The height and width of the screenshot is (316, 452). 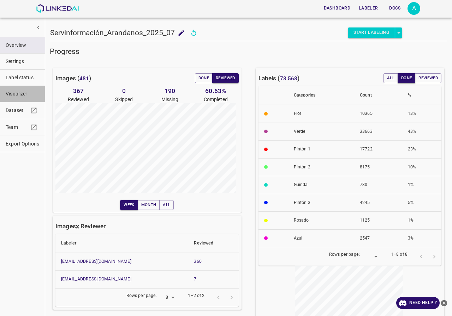 I want to click on span: Export Options, so click(x=22, y=144).